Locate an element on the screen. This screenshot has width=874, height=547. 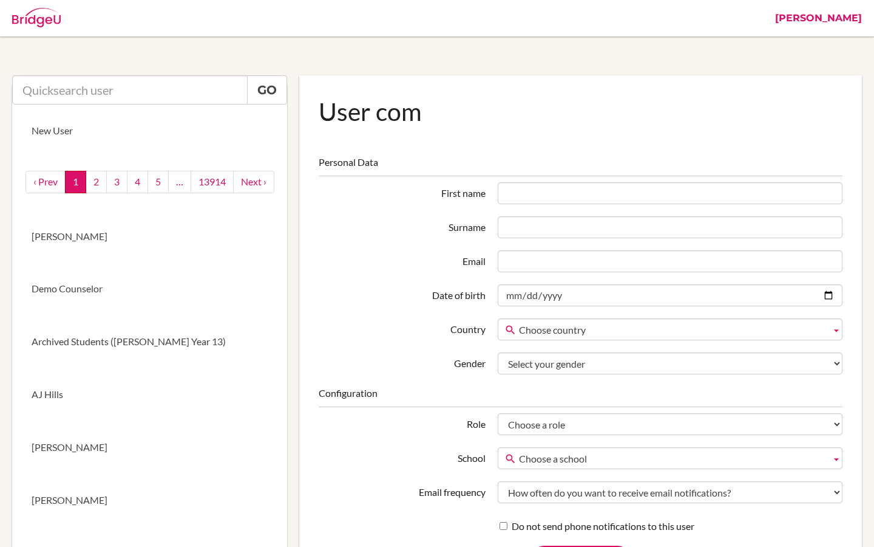
a: New User is located at coordinates (149, 131).